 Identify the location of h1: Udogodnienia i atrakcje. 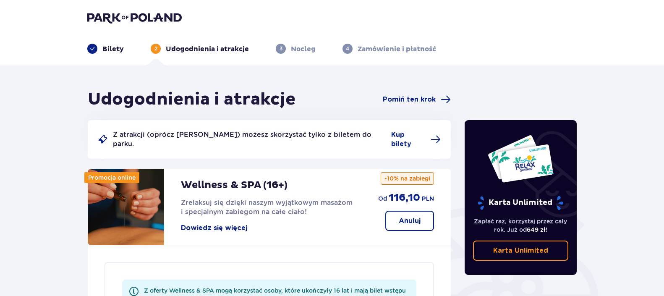
(192, 100).